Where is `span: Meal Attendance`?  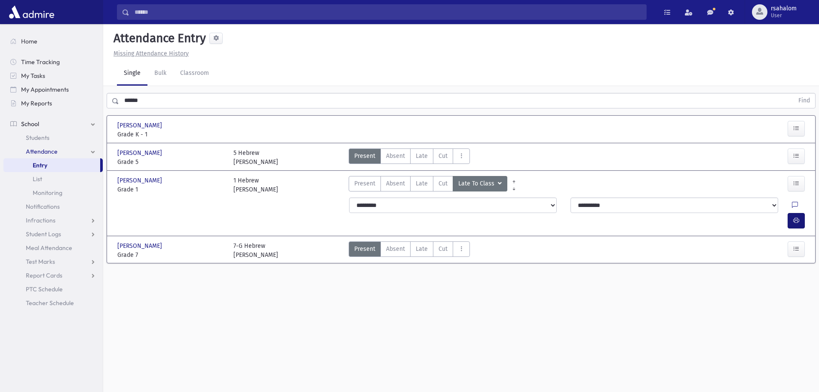
span: Meal Attendance is located at coordinates (49, 248).